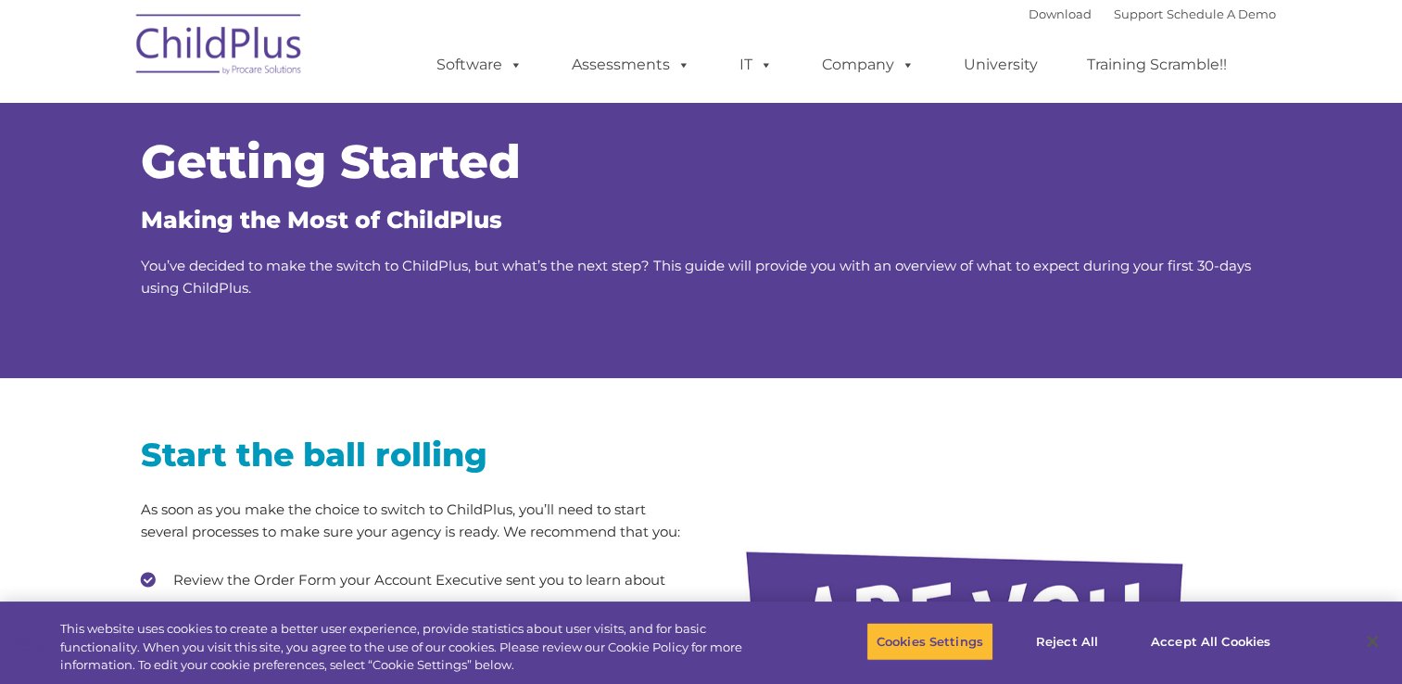  What do you see at coordinates (929, 641) in the screenshot?
I see `button: Cookies Settings` at bounding box center [929, 641].